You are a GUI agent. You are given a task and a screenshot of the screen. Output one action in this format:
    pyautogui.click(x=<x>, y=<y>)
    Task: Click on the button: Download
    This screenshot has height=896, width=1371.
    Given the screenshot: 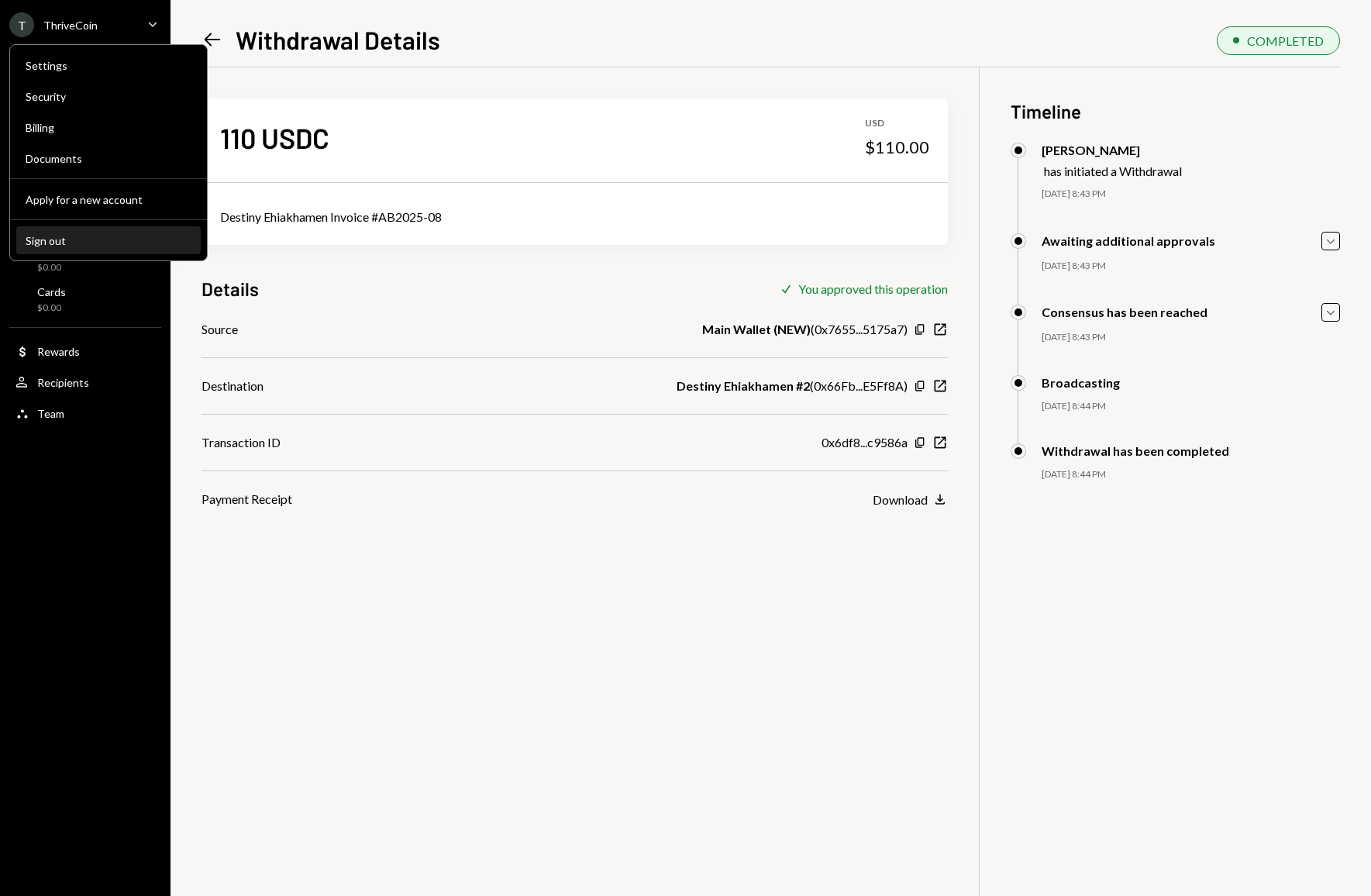 What is the action you would take?
    pyautogui.click(x=910, y=500)
    